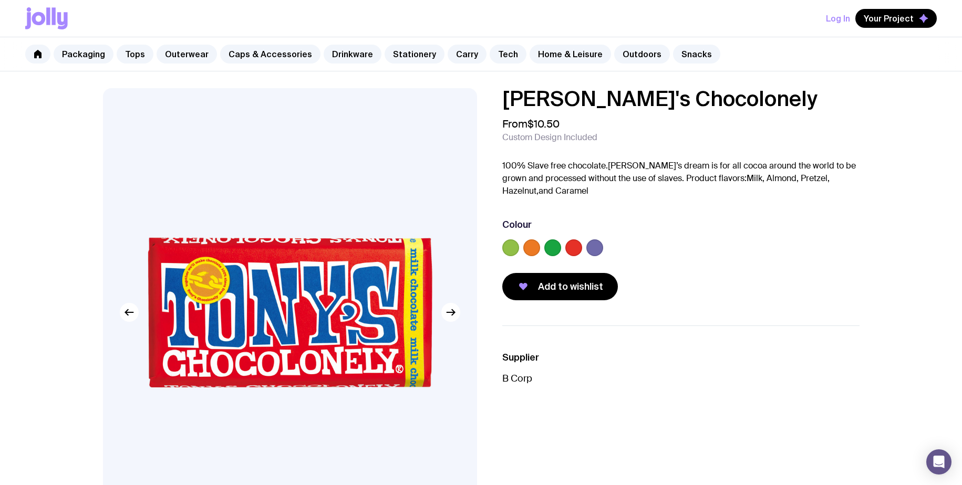 The image size is (962, 485). Describe the element at coordinates (838, 18) in the screenshot. I see `button: Log In` at that location.